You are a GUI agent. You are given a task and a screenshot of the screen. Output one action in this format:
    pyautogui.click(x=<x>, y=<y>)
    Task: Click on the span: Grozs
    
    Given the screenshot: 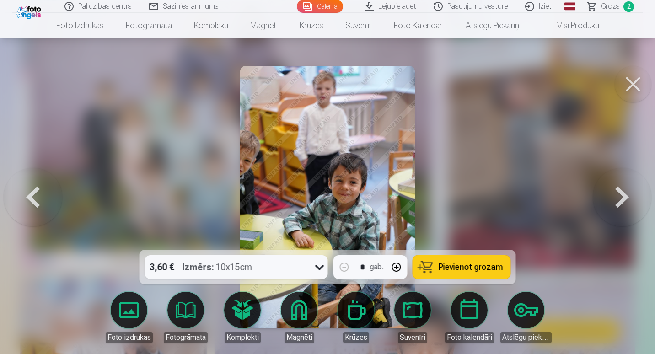 What is the action you would take?
    pyautogui.click(x=611, y=6)
    